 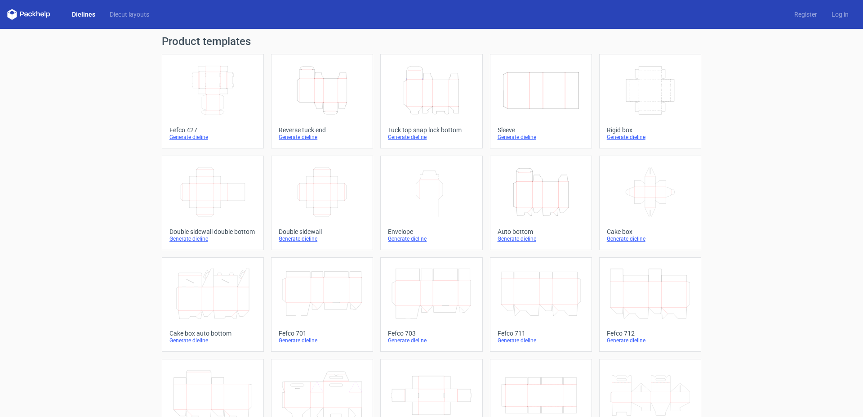 I want to click on a: Fefco 711Generate dieline, so click(x=541, y=304).